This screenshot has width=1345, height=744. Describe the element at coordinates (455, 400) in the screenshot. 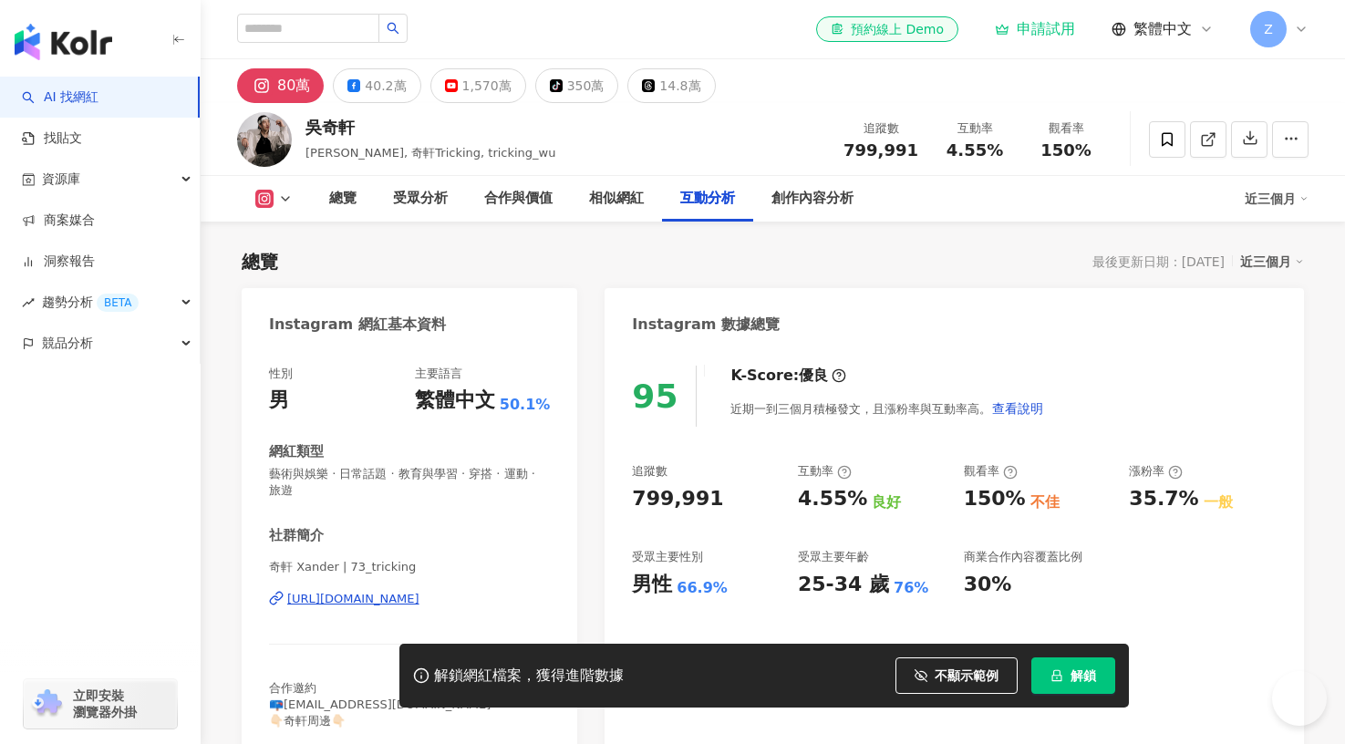

I see `div: 繁體中文` at that location.